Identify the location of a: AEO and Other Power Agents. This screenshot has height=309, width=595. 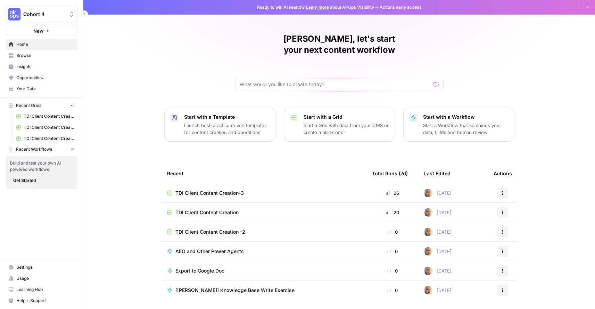
(264, 252).